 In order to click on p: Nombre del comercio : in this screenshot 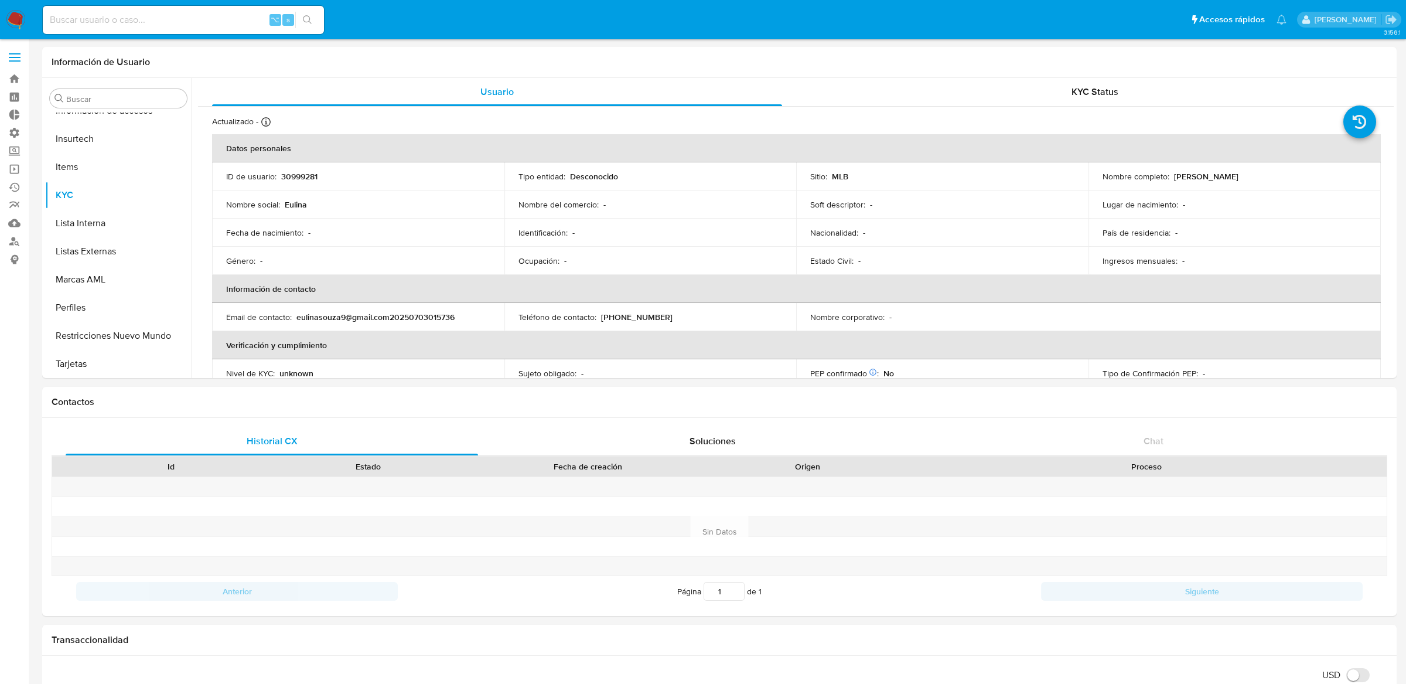, I will do `click(558, 204)`.